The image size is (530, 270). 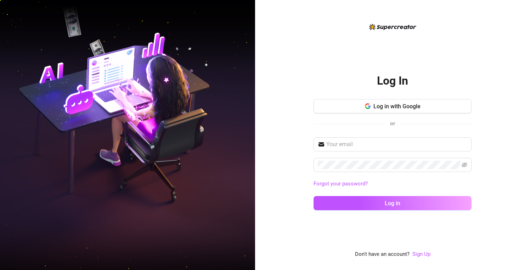 I want to click on span: Don't have an account?, so click(x=382, y=254).